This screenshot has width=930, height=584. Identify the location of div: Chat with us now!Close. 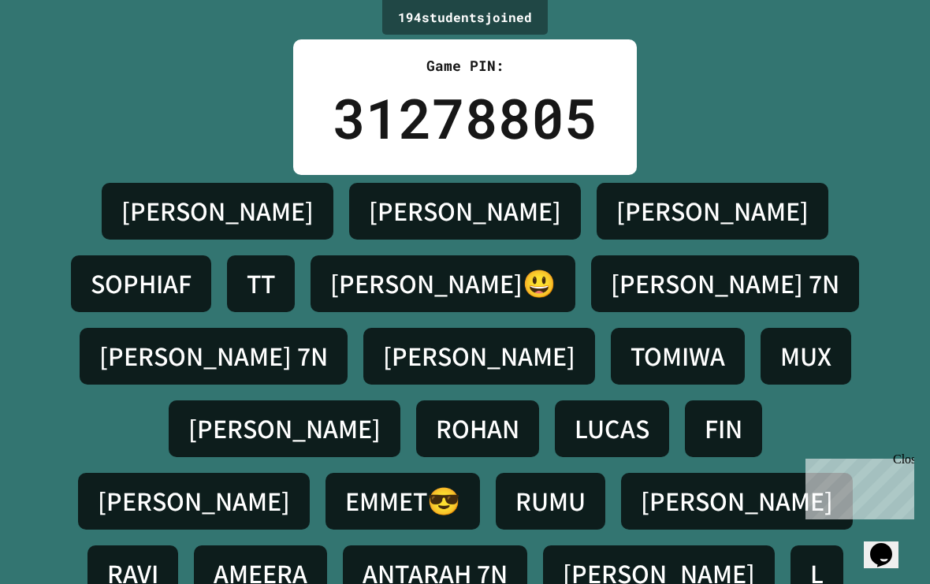
(58, 53).